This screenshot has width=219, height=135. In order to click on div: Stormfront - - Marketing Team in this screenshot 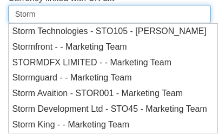, I will do `click(69, 47)`.